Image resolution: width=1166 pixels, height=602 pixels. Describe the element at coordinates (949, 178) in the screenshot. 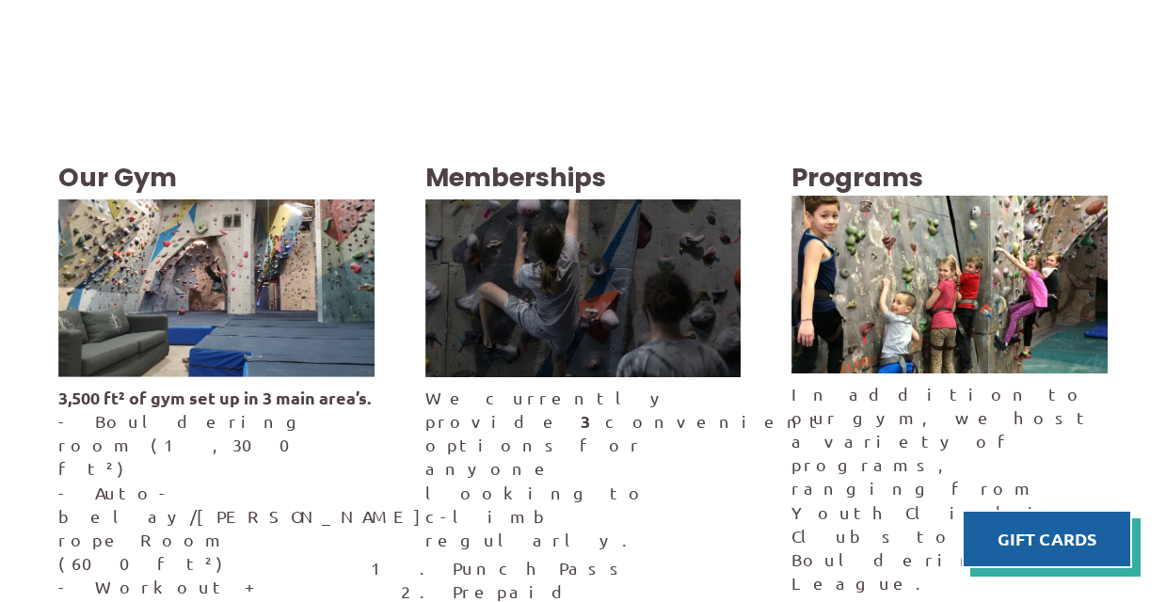

I see `h3: Programs` at that location.